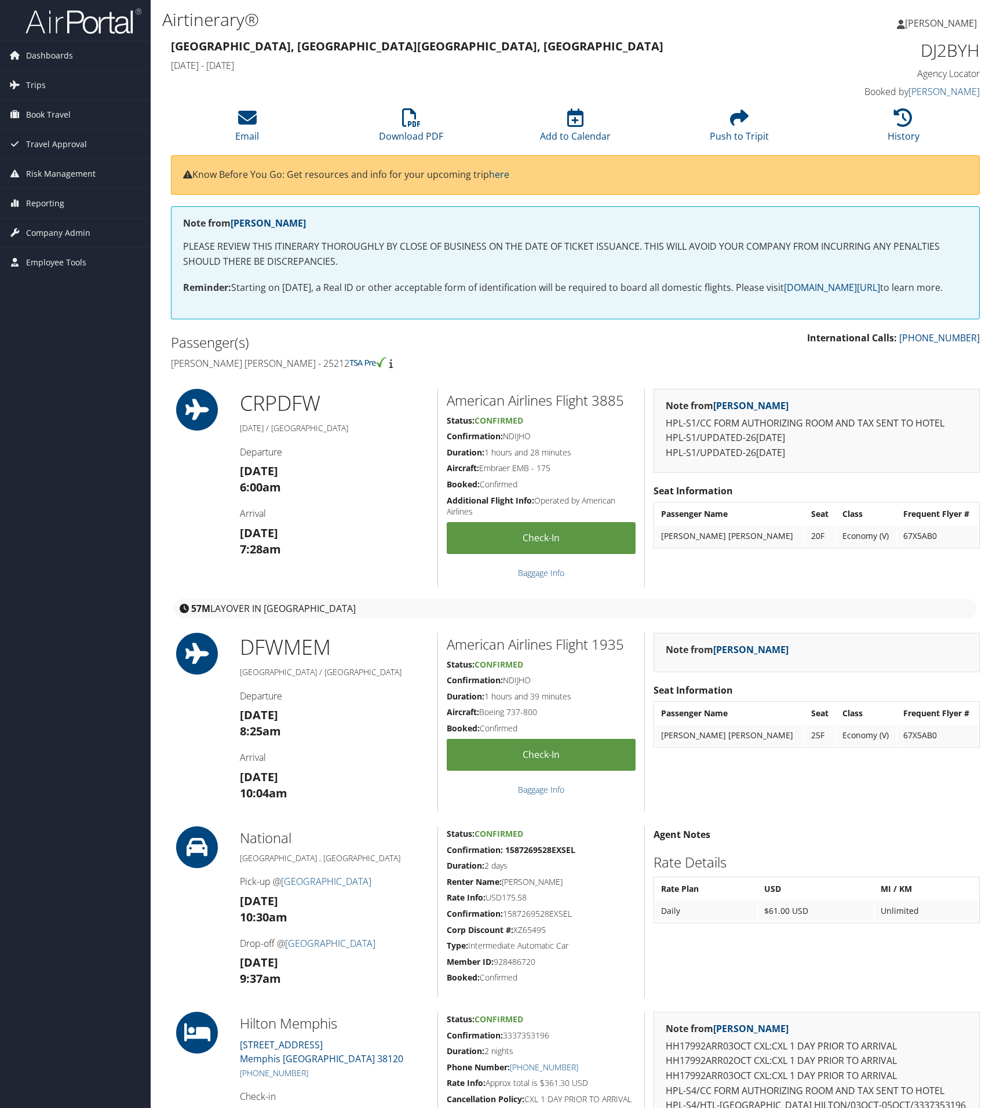 The height and width of the screenshot is (1108, 1000). What do you see at coordinates (821, 514) in the screenshot?
I see `th: Seat` at bounding box center [821, 514].